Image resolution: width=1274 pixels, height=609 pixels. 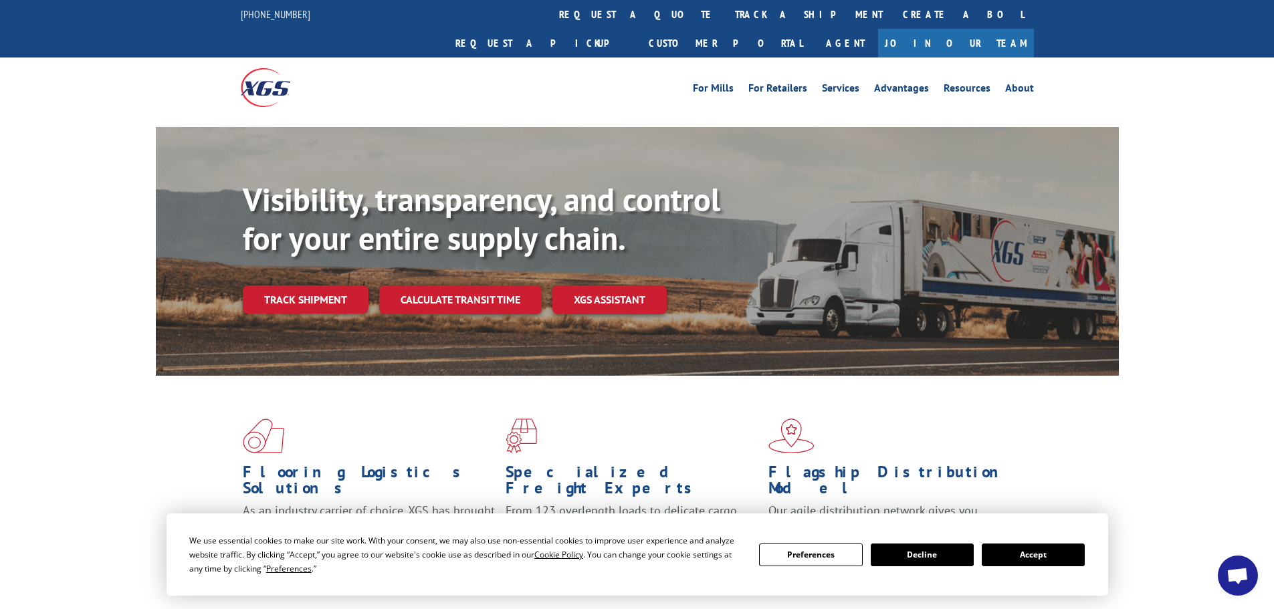 I want to click on a: Customer Portal, so click(x=726, y=43).